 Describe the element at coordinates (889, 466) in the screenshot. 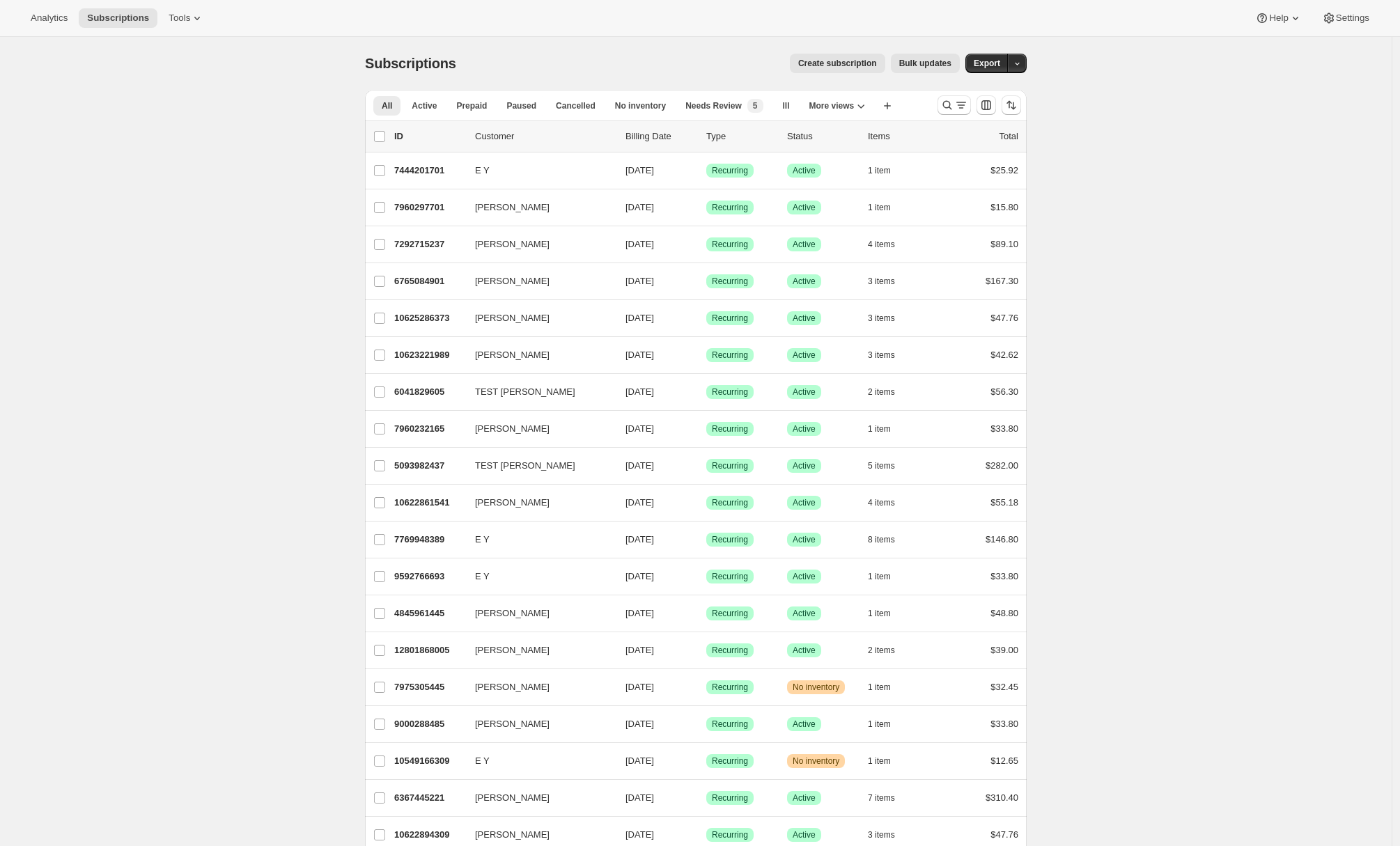

I see `button: 5 items` at that location.